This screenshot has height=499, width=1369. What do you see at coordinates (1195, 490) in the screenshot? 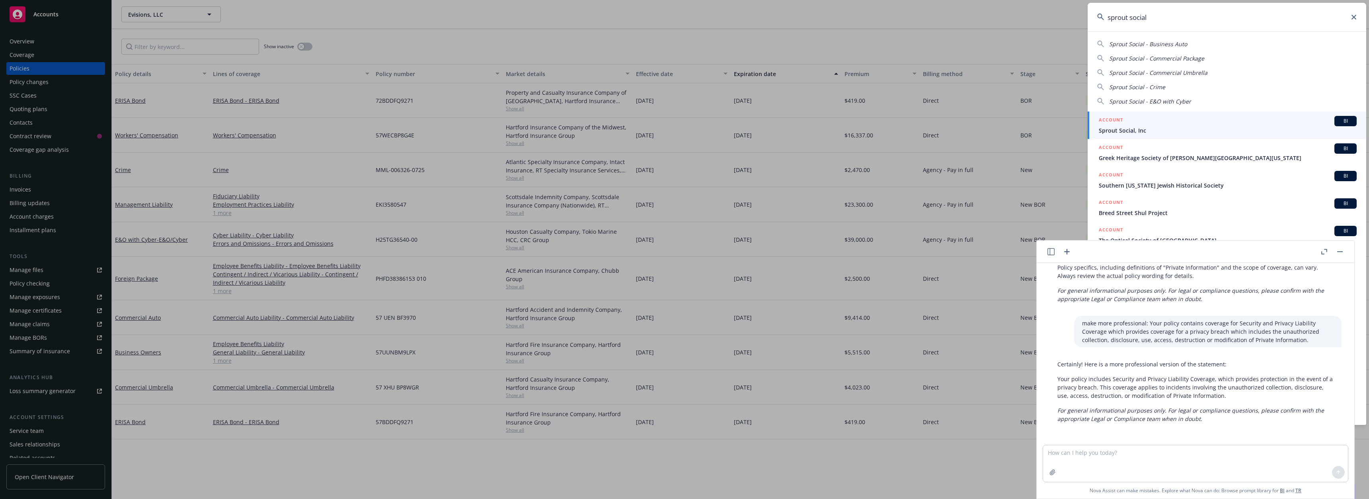
I see `span: Nova Assist can make mistakes. Explore what Nova can do: Browse prompt library for and` at bounding box center [1195, 490].